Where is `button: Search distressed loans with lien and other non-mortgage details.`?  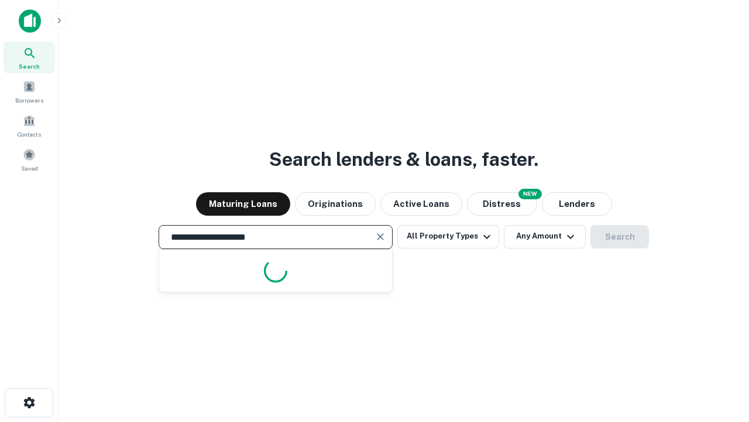 button: Search distressed loans with lien and other non-mortgage details. is located at coordinates (502, 204).